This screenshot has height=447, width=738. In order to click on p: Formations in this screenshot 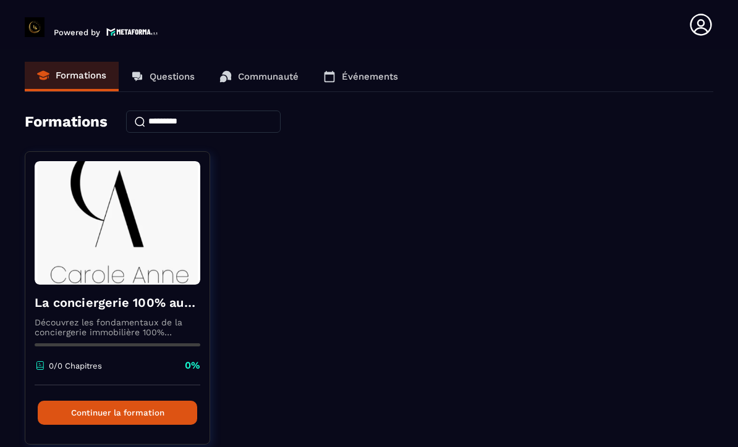, I will do `click(81, 75)`.